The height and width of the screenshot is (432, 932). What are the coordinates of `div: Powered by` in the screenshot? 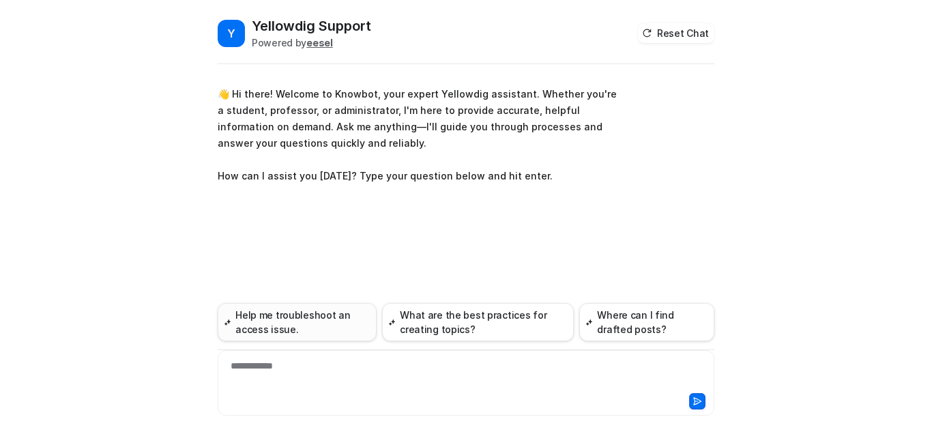 It's located at (311, 42).